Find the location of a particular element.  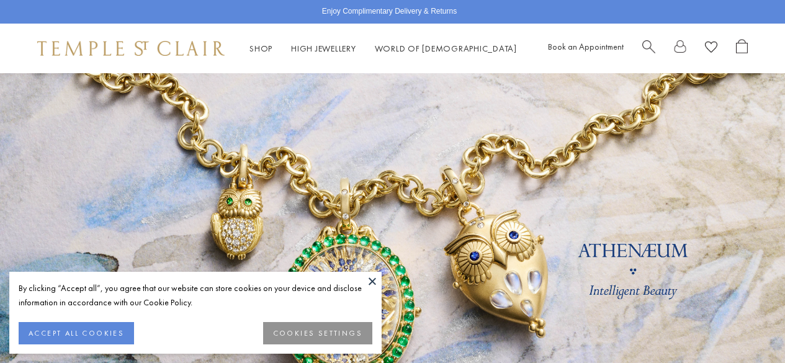

a: View Wishlist is located at coordinates (711, 48).